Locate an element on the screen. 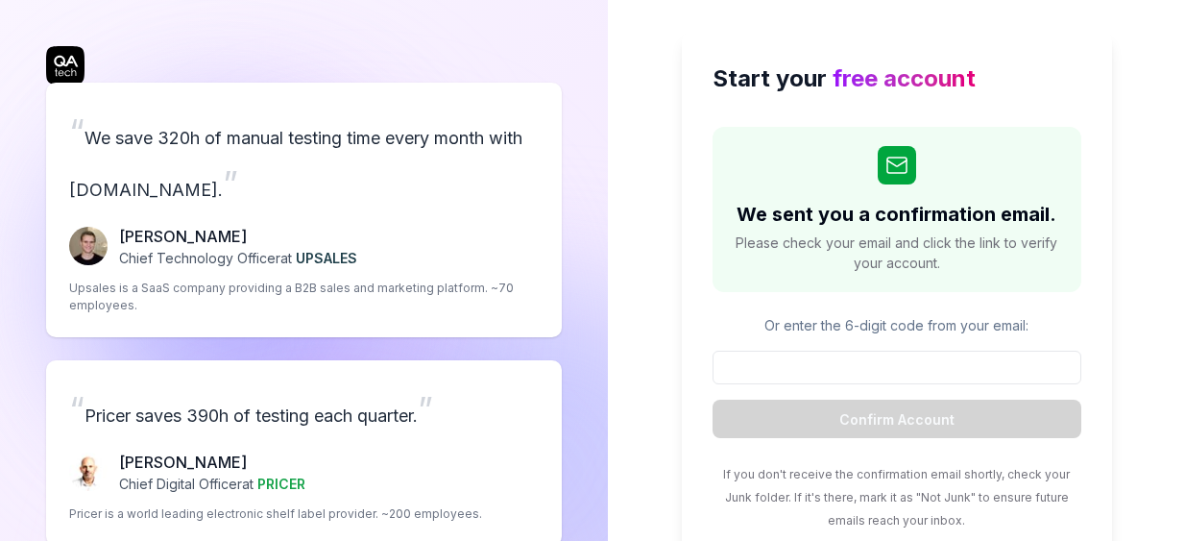 The width and height of the screenshot is (1185, 541). h2: Start your is located at coordinates (897, 79).